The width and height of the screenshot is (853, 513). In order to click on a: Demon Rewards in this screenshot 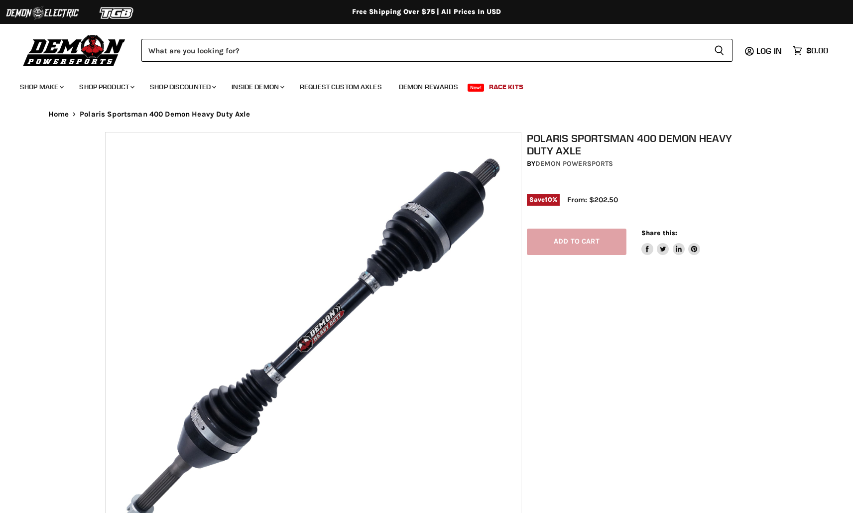, I will do `click(428, 87)`.